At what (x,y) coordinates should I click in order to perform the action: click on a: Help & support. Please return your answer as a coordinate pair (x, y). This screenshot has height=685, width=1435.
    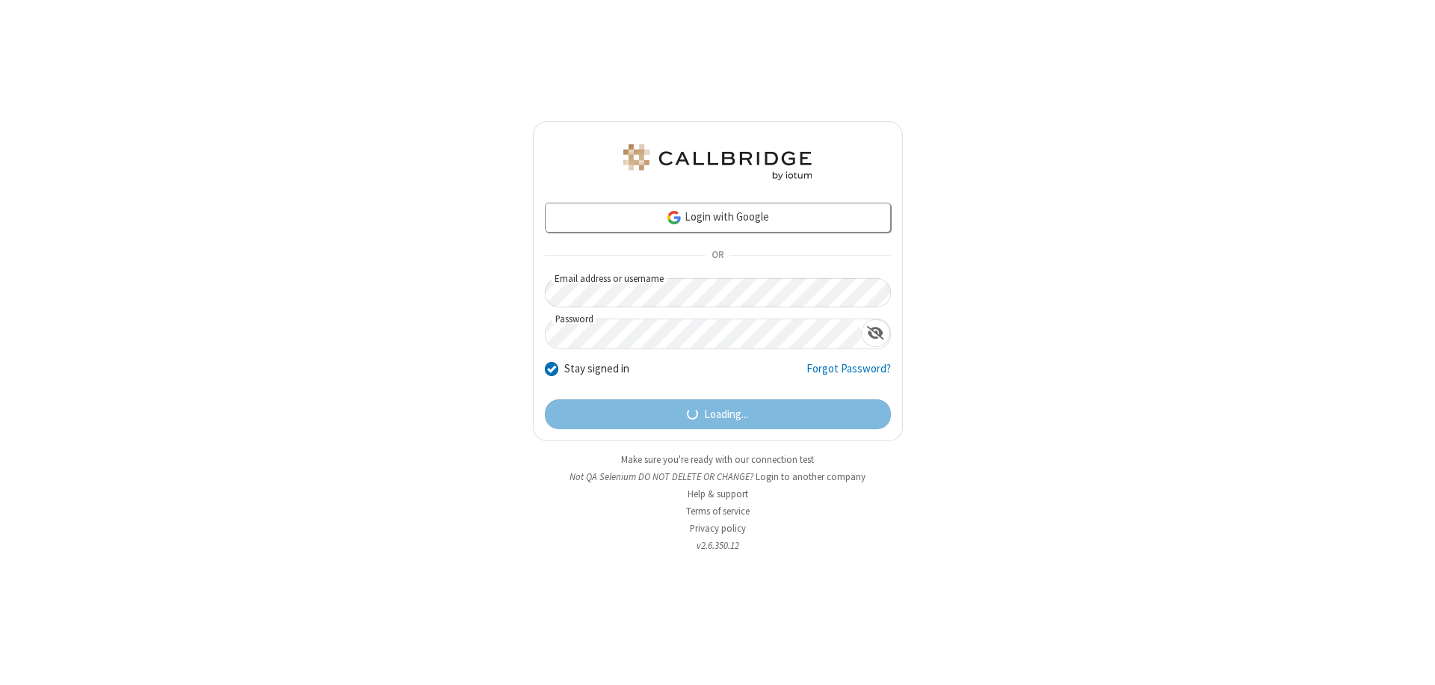
    Looking at the image, I should click on (718, 493).